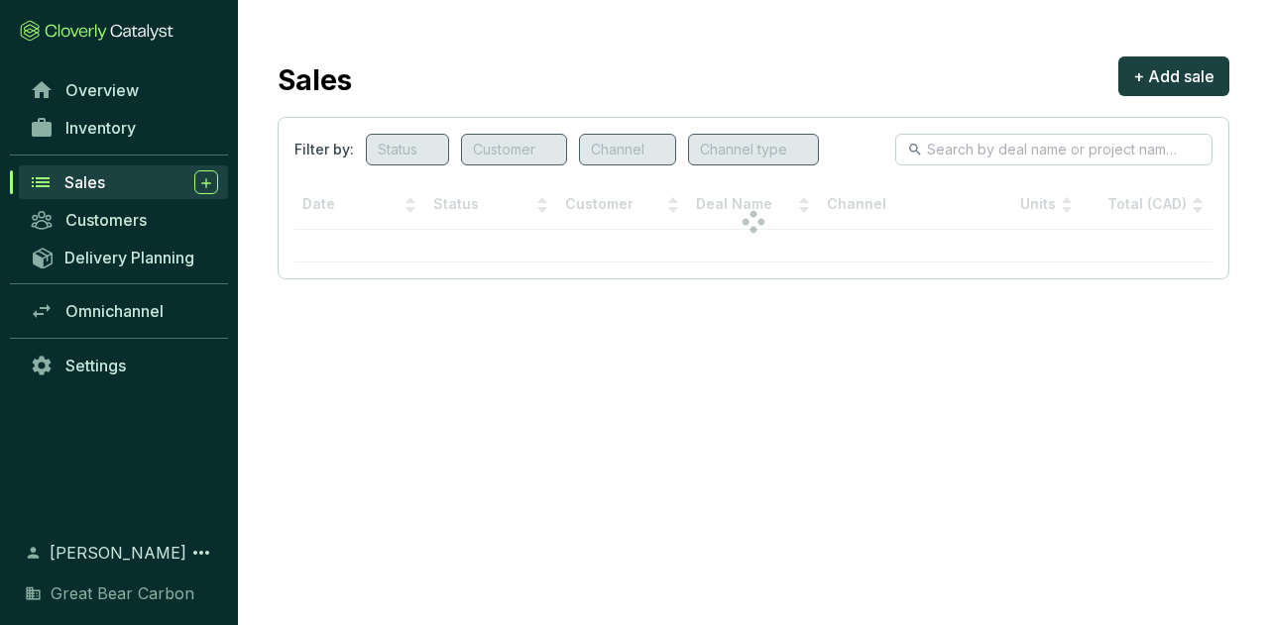 The image size is (1269, 625). I want to click on a: Omnichannel, so click(124, 311).